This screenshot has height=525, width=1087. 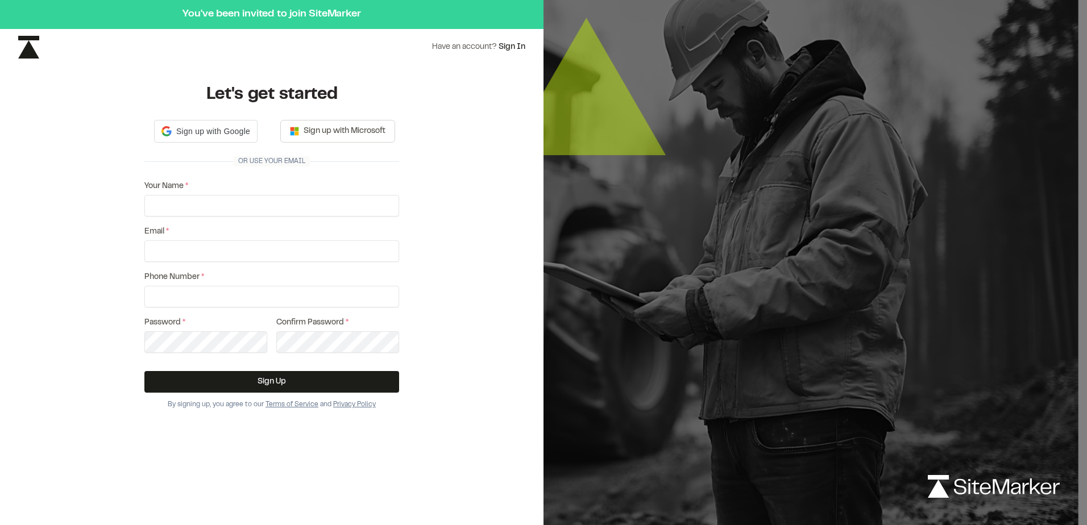 What do you see at coordinates (479, 47) in the screenshot?
I see `div: Have an account?` at bounding box center [479, 47].